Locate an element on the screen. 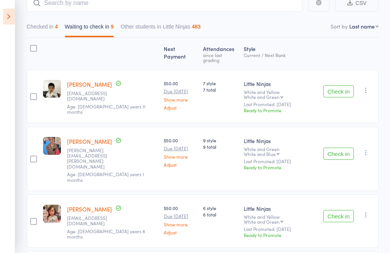 This screenshot has height=253, width=390. div: Atten­dances is located at coordinates (220, 54).